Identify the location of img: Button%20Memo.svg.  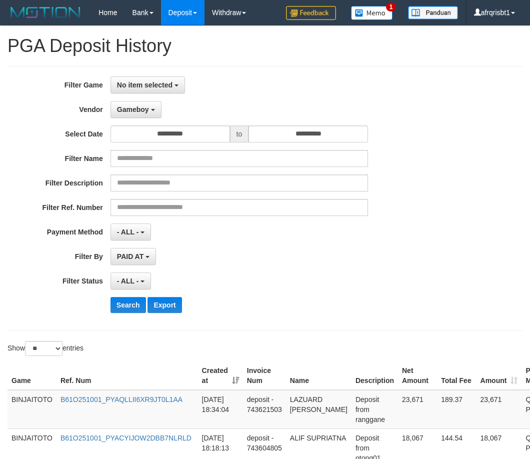
(372, 13).